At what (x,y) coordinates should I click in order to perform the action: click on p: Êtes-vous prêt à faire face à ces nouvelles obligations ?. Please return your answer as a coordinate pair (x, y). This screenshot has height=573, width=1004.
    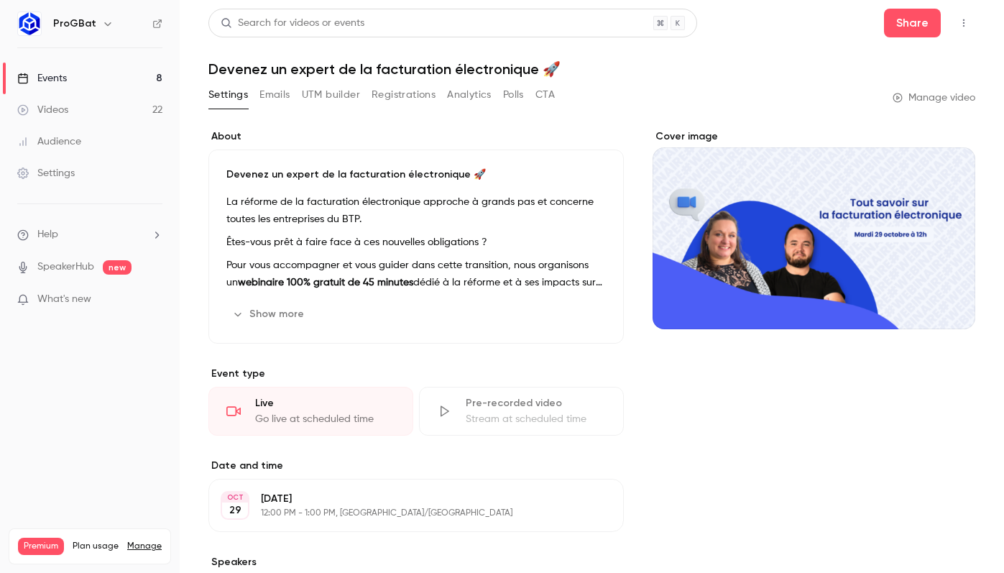
    Looking at the image, I should click on (416, 242).